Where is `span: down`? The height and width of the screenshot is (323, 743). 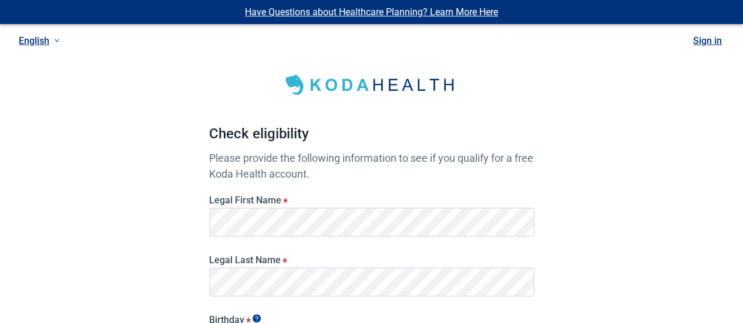 span: down is located at coordinates (57, 41).